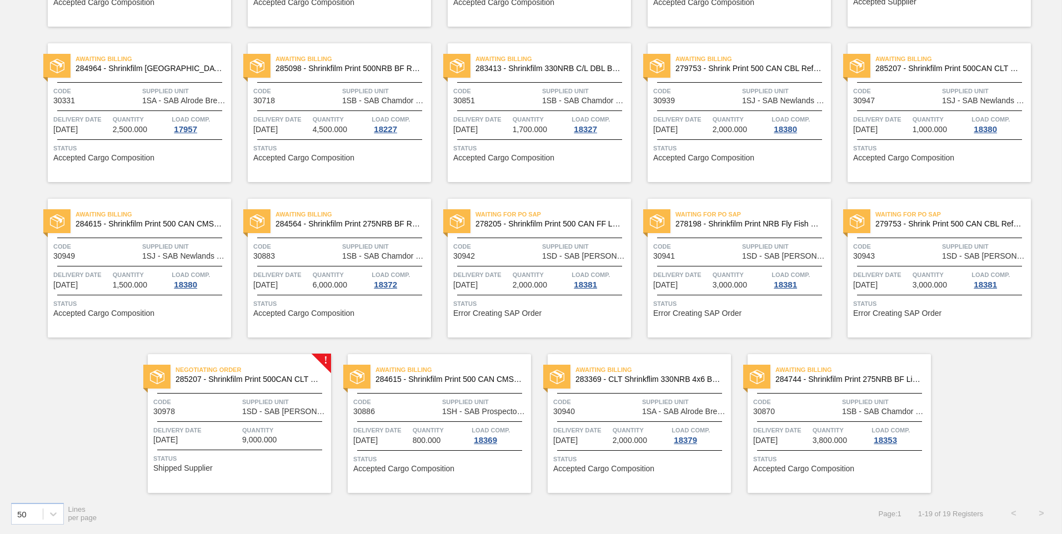  I want to click on span: 08/23/2025, so click(865, 129).